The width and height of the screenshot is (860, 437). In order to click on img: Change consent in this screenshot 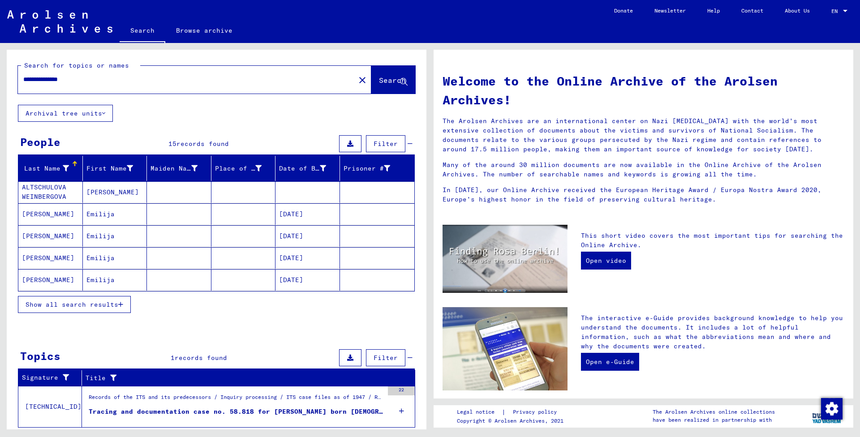, I will do `click(831, 409)`.